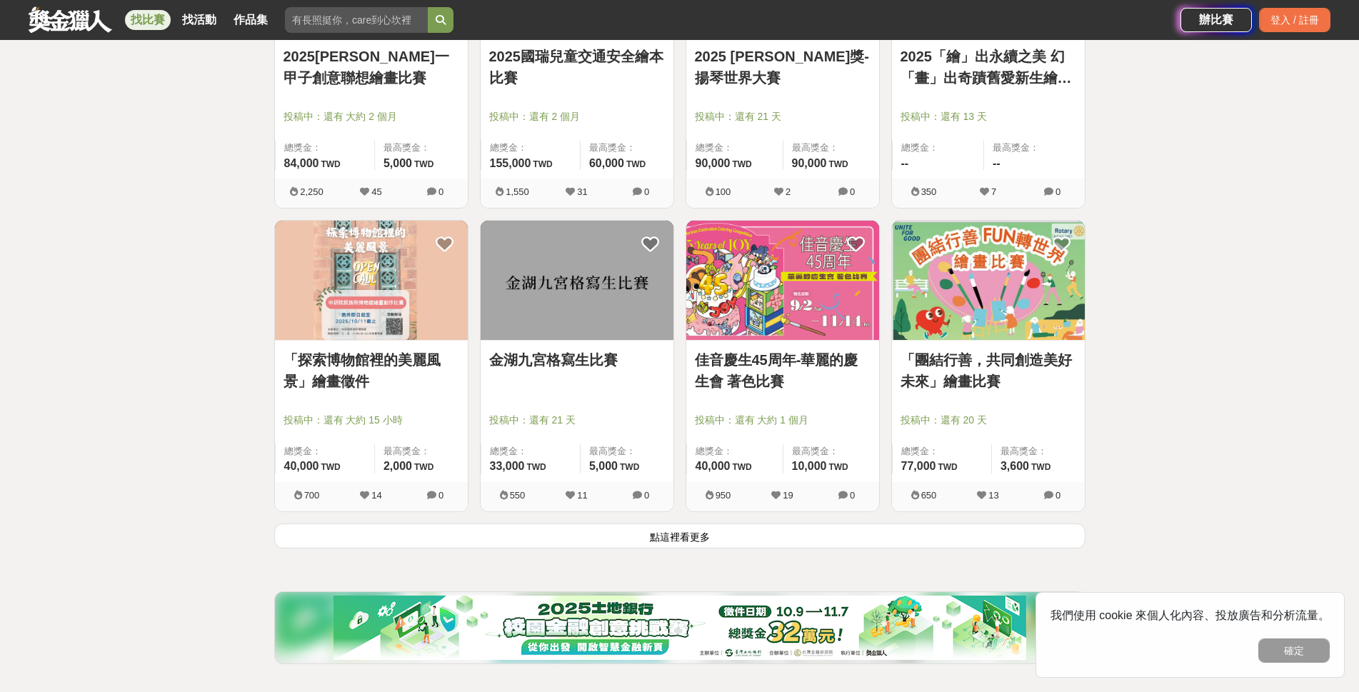 This screenshot has width=1359, height=692. Describe the element at coordinates (680, 536) in the screenshot. I see `button: 點這裡看更多` at that location.